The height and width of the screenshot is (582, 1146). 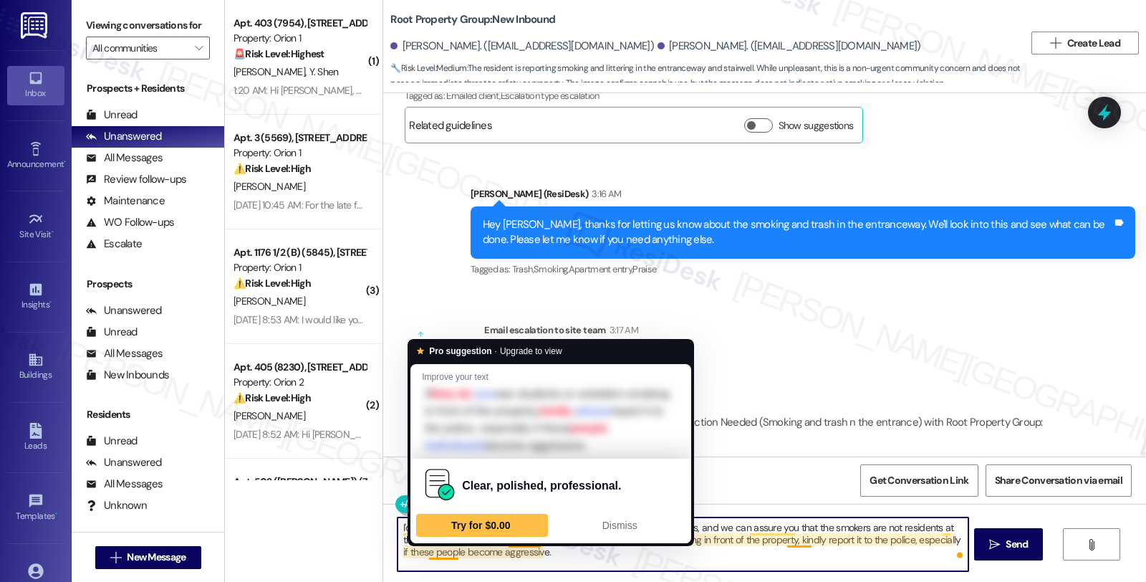 What do you see at coordinates (36, 367) in the screenshot?
I see `a: Buildings` at bounding box center [36, 367].